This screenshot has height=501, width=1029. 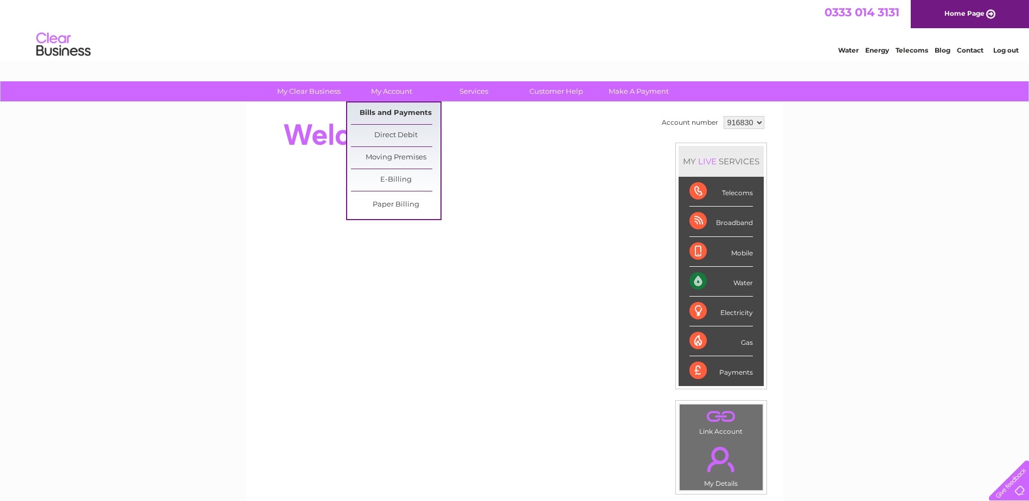 I want to click on td: My Details, so click(x=721, y=464).